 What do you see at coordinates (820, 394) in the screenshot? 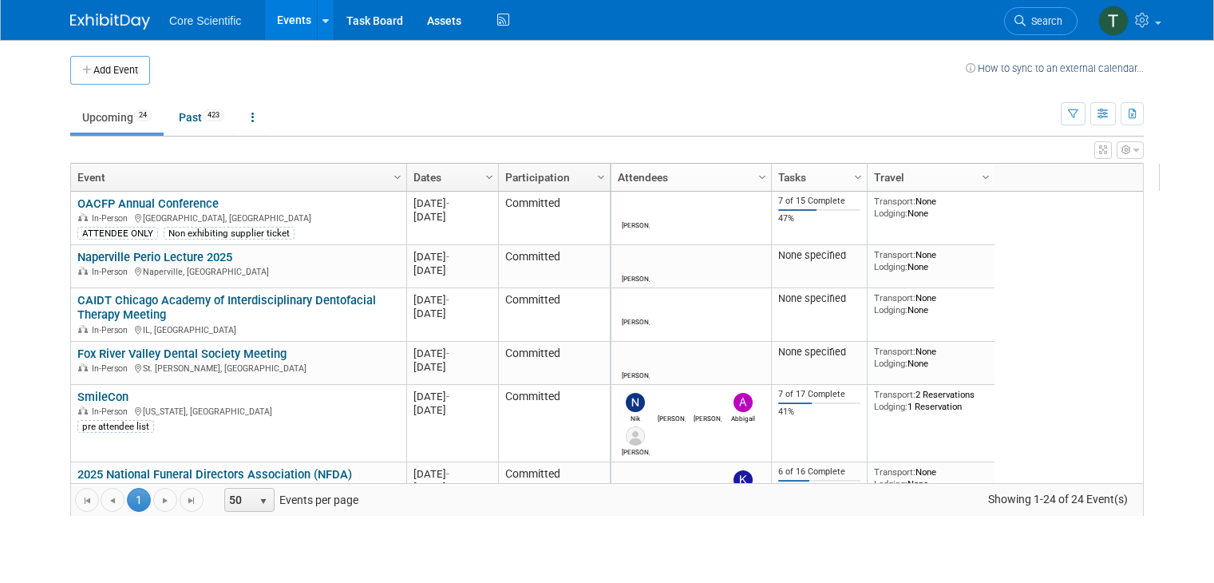
I see `div: 7 of 17 Complete` at bounding box center [820, 394].